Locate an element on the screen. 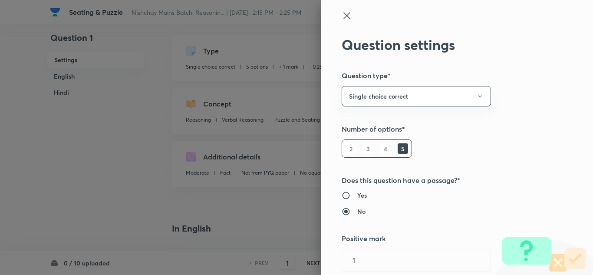  h6: 2 is located at coordinates (351, 149).